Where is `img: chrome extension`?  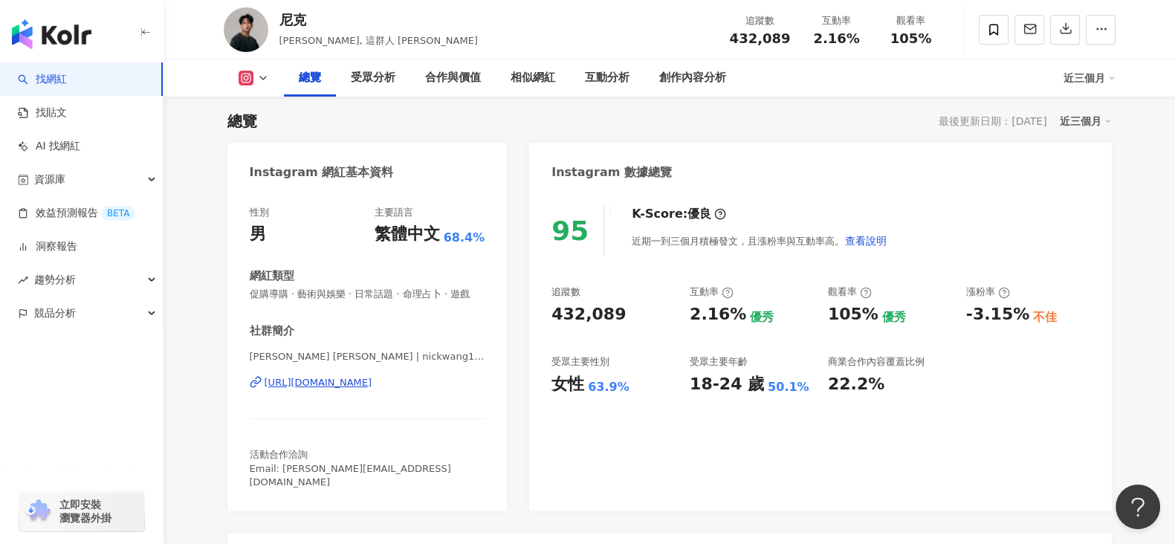
img: chrome extension is located at coordinates (38, 512).